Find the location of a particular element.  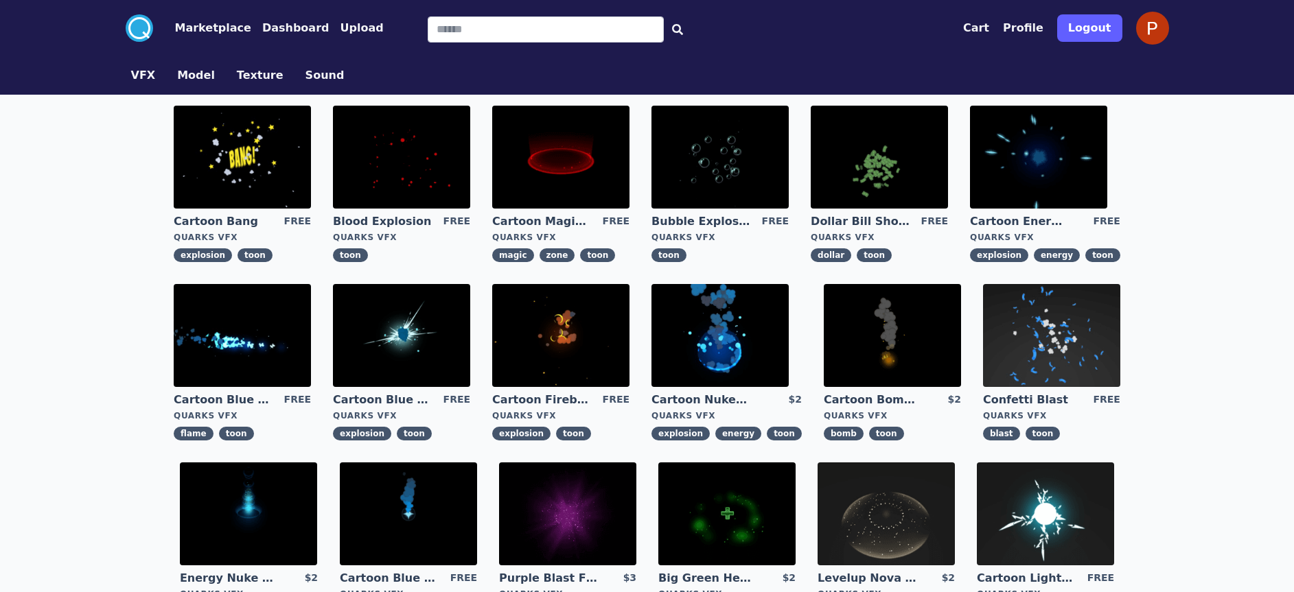

span: flame is located at coordinates (194, 434).